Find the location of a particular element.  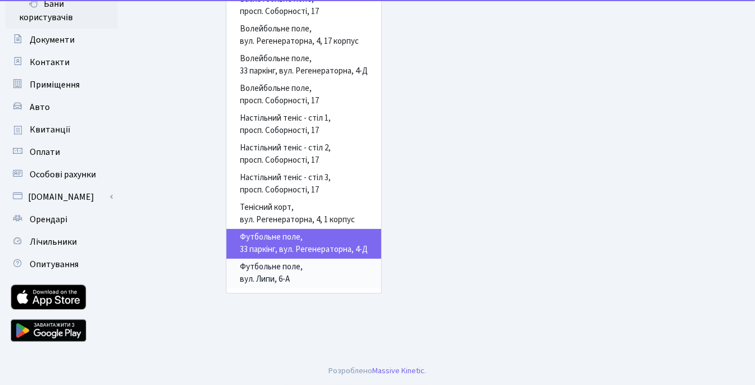

a: Приміщення is located at coordinates (62, 85).